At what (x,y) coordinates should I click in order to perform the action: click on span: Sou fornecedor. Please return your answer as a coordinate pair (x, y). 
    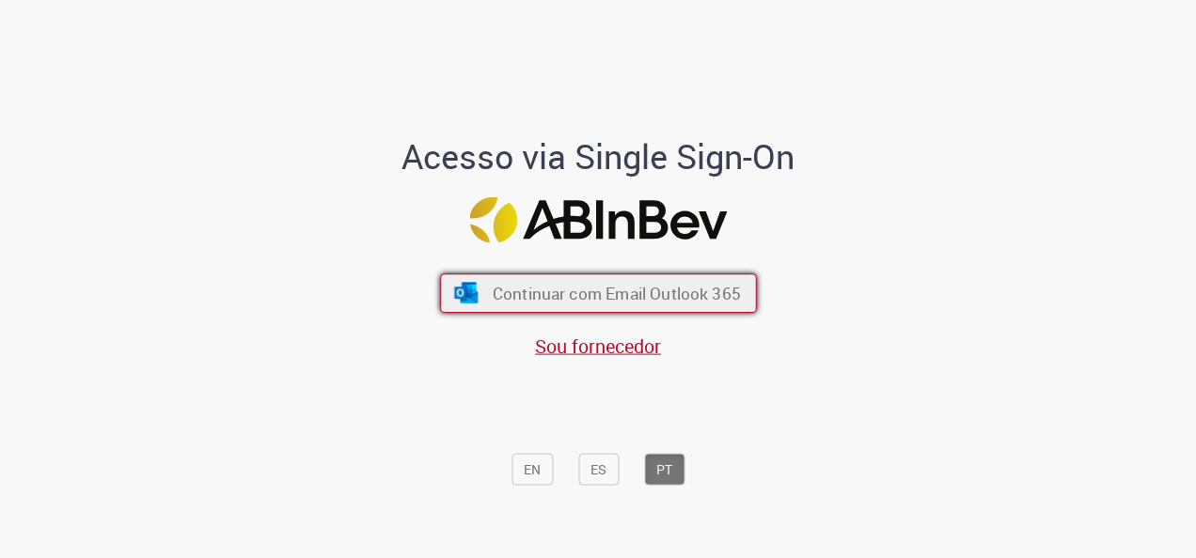
    Looking at the image, I should click on (598, 345).